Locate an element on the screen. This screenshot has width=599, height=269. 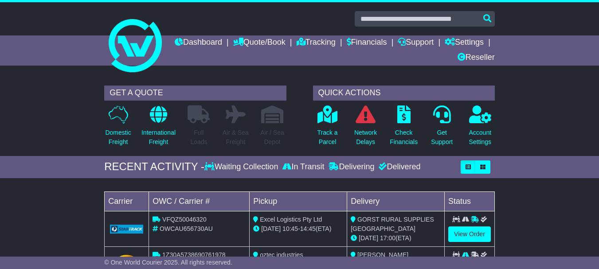
div: RECENT ACTIVITY - is located at coordinates (154, 167).